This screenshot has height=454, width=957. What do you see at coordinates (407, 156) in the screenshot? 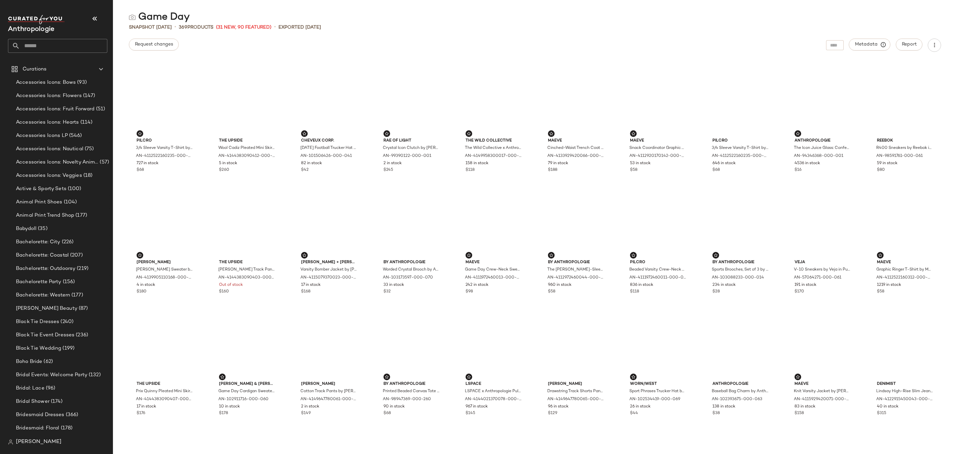
I see `span: AN-99390122-000-001` at bounding box center [407, 156].